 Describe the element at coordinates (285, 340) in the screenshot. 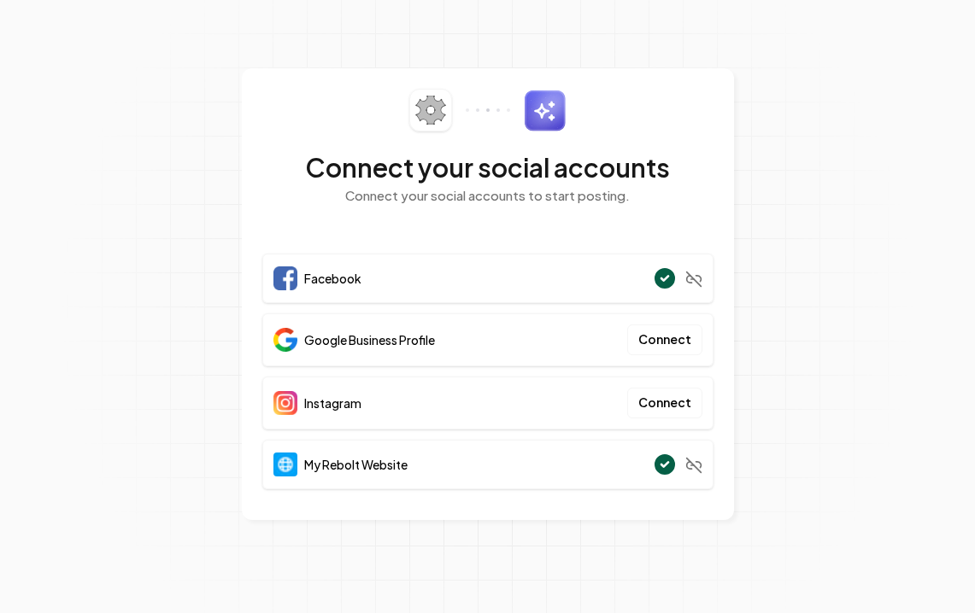

I see `img: Google` at that location.